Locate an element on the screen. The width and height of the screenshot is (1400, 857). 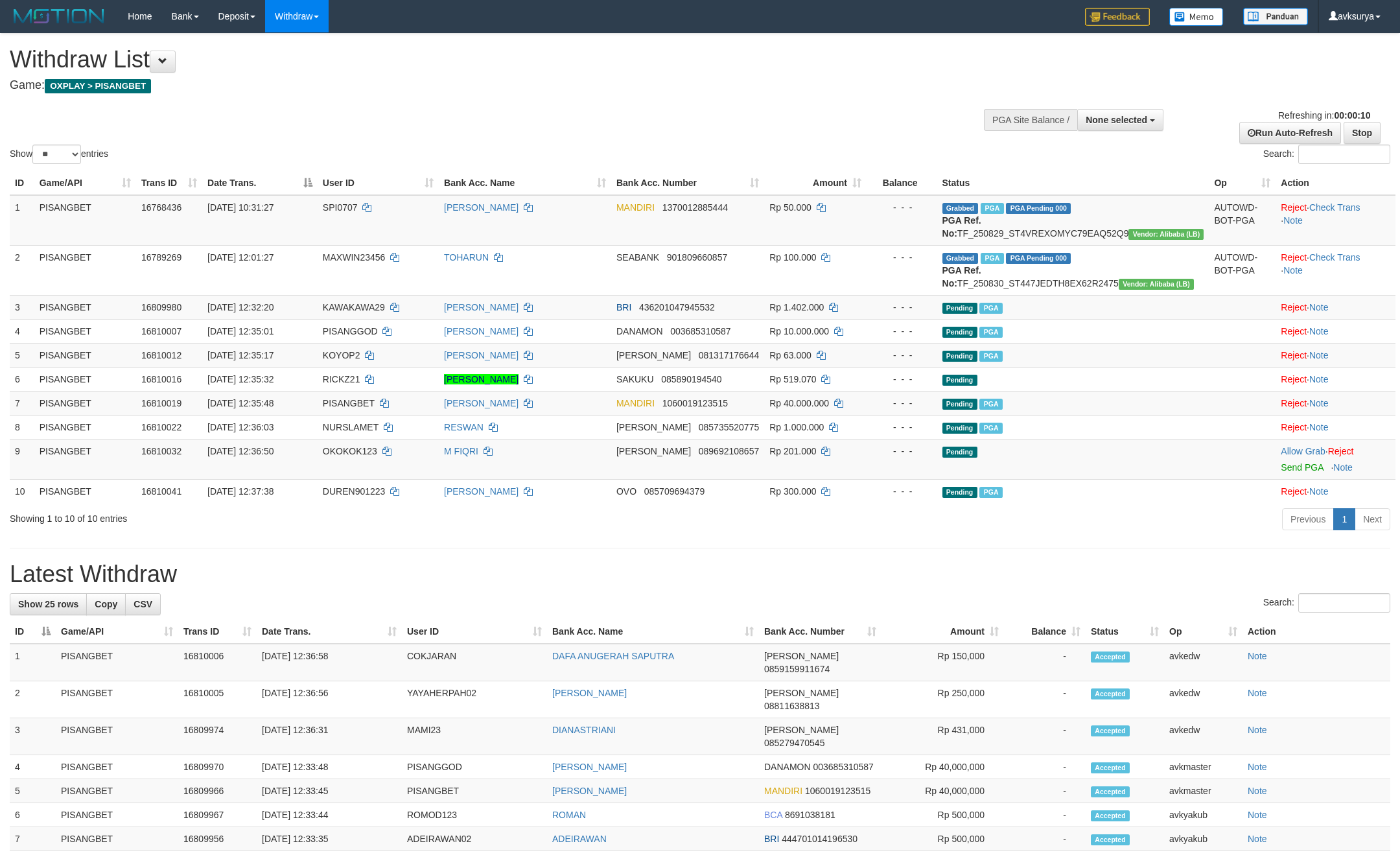
span: BCA is located at coordinates (774, 815).